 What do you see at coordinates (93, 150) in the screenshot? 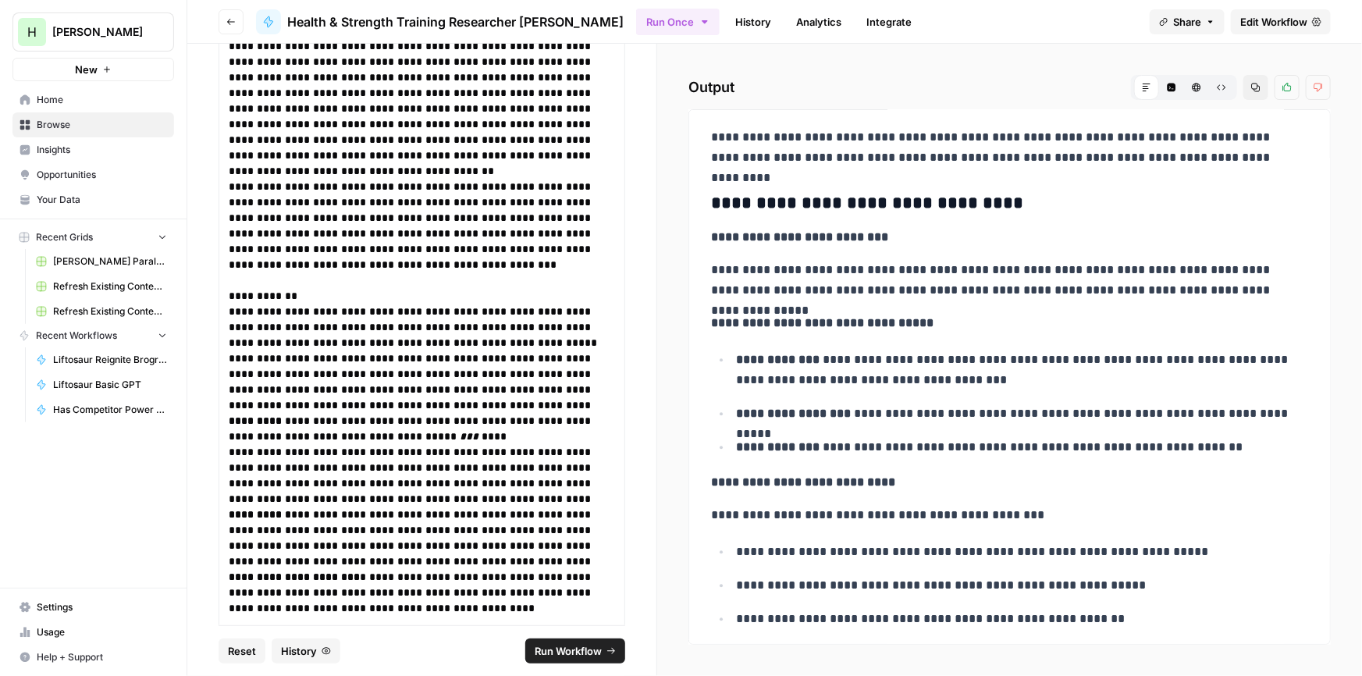
I see `a: Insights` at bounding box center [93, 150].